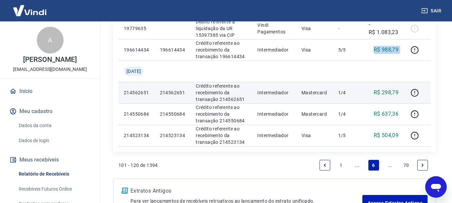 The width and height of the screenshot is (452, 203). I want to click on p: R$ 298,79, so click(386, 93).